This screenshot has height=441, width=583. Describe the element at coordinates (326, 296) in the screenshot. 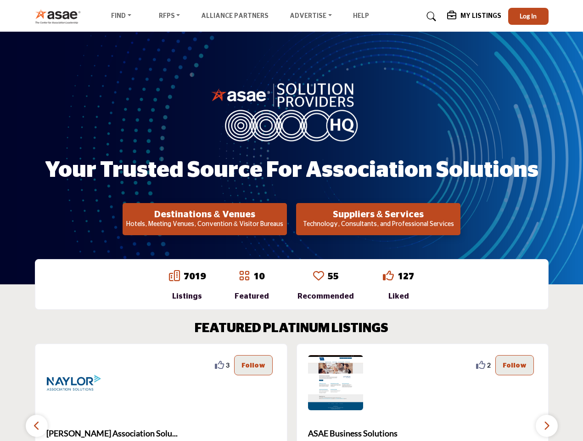

I see `div: Recommended` at that location.